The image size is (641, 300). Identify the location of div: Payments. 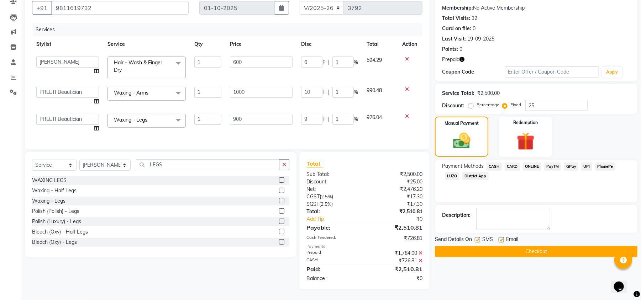
(364, 247).